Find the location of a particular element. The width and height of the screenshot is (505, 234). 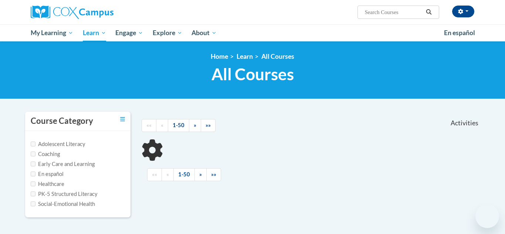

span: My Learning is located at coordinates (52, 33).